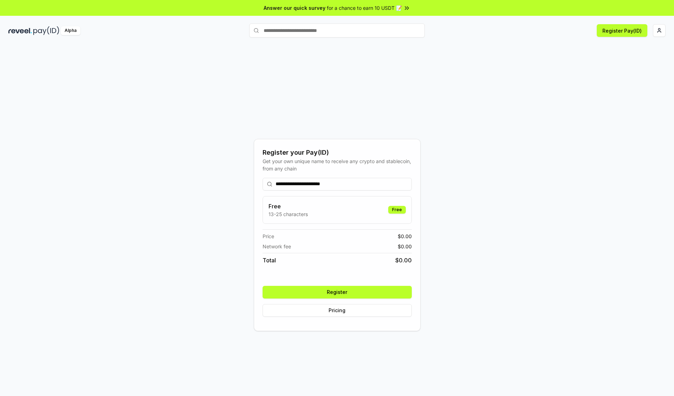 This screenshot has height=396, width=674. Describe the element at coordinates (269, 260) in the screenshot. I see `span: Total` at that location.